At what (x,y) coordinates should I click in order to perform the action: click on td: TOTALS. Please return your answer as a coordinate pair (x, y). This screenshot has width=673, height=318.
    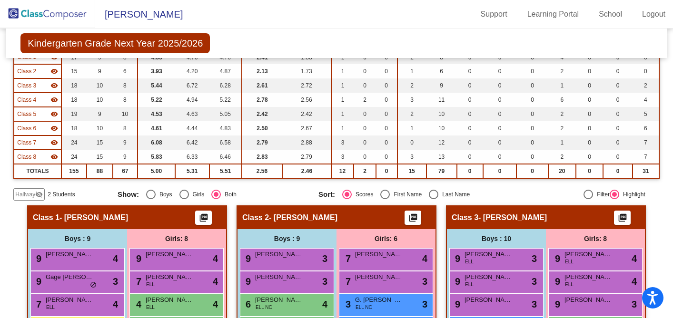
    Looking at the image, I should click on (38, 171).